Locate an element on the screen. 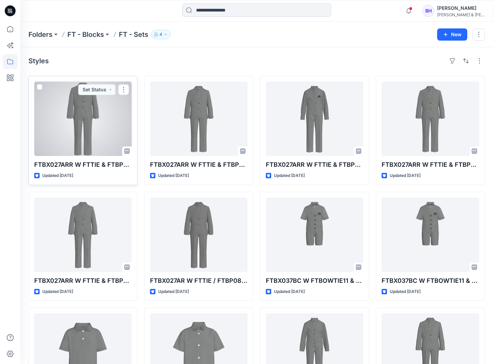  a: FTBX027ARR W FTTIE & FTBP087AAR & FTBV009AUR is located at coordinates (314, 119).